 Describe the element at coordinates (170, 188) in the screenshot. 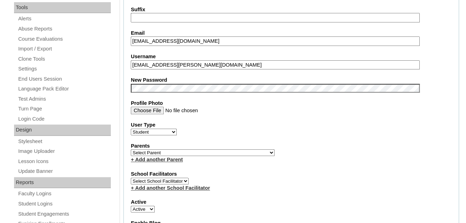

I see `a: + Add another School Facilitator` at that location.